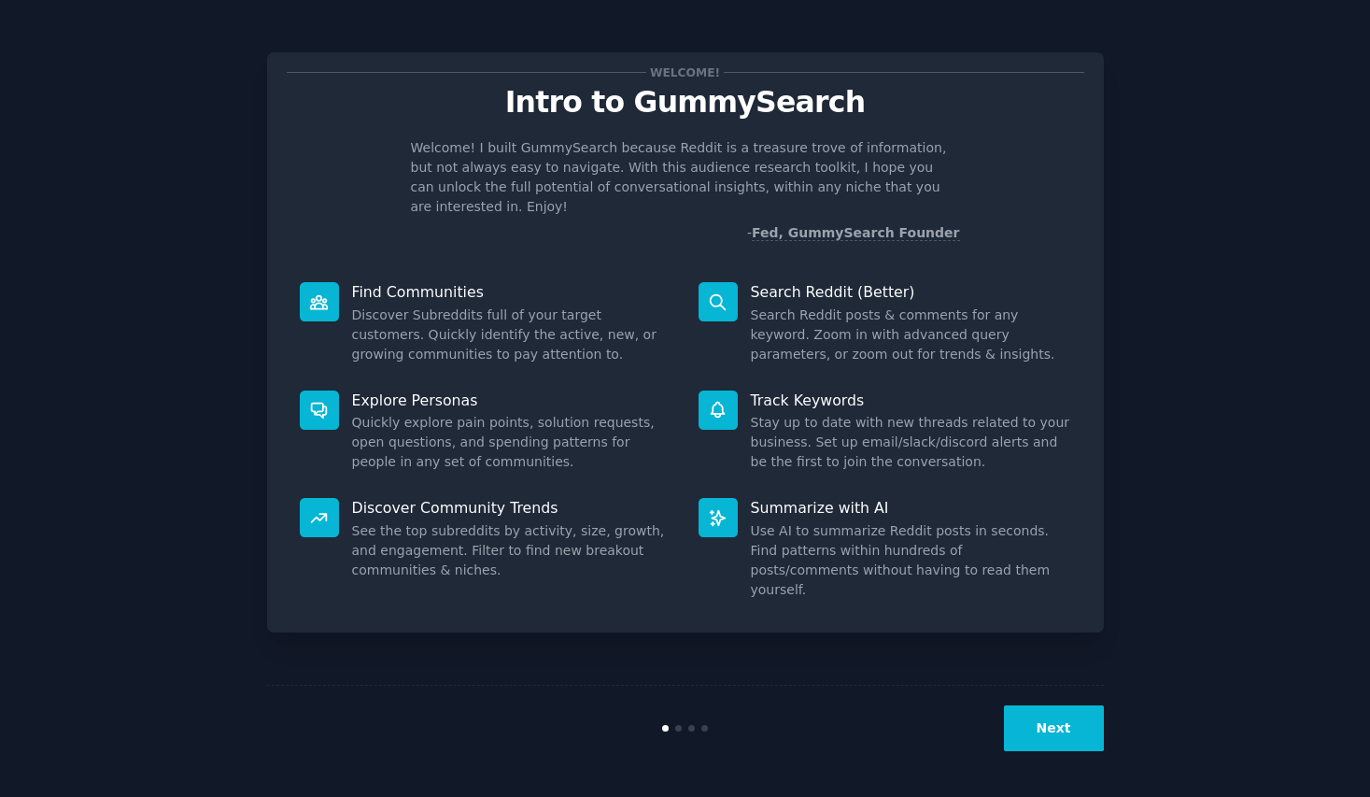 This screenshot has width=1370, height=797. What do you see at coordinates (685, 72) in the screenshot?
I see `span: Welcome!` at bounding box center [685, 72].